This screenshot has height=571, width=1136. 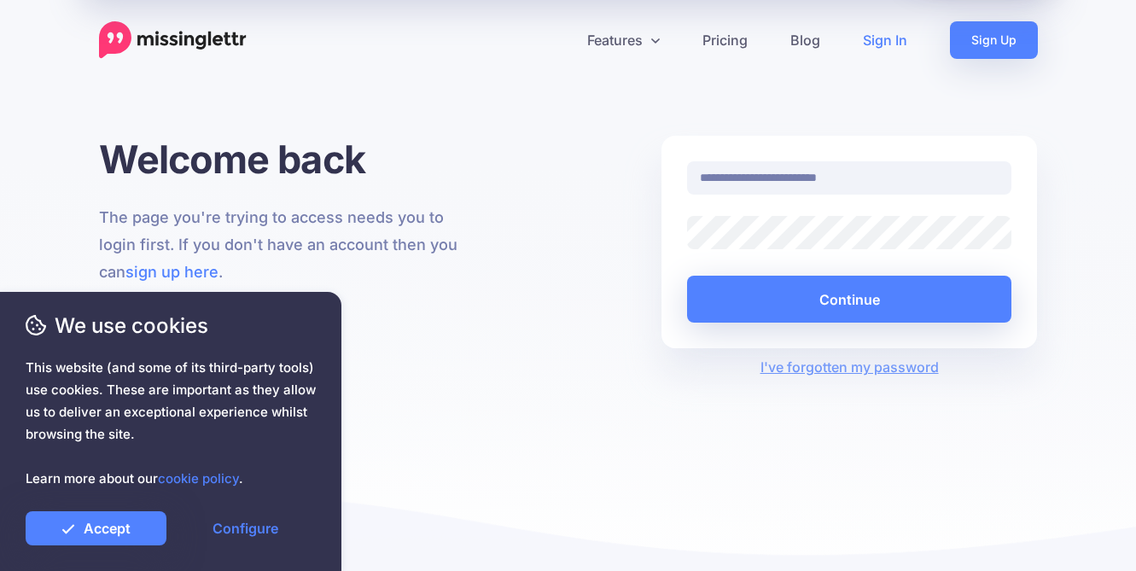 I want to click on button: Continue, so click(x=849, y=299).